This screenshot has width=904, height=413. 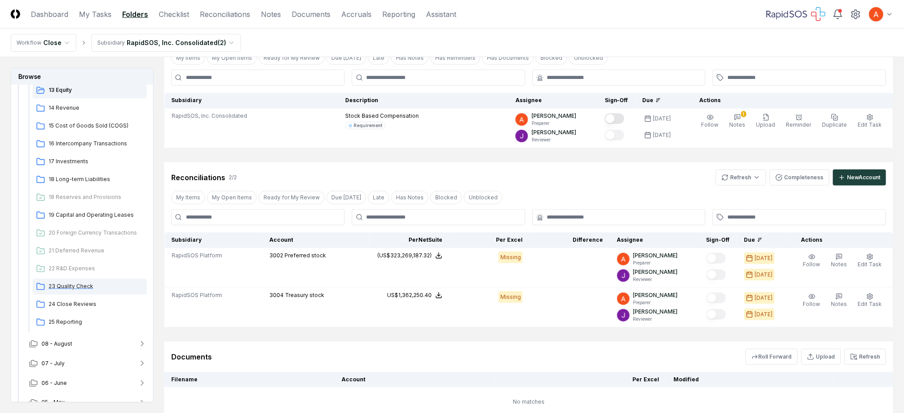 What do you see at coordinates (409, 295) in the screenshot?
I see `div: US$1,362,250.40` at bounding box center [409, 295].